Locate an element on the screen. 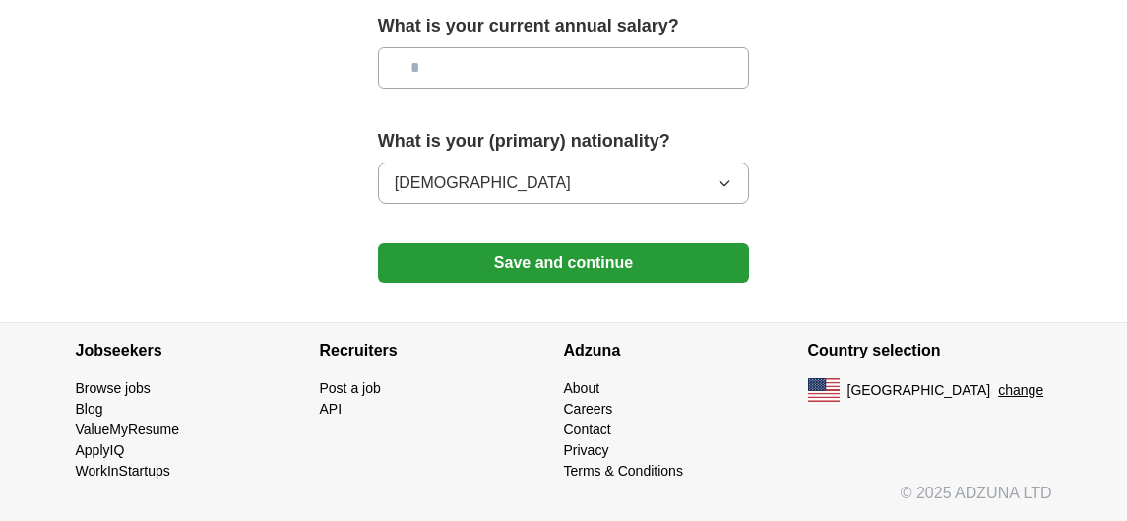  a: About is located at coordinates (582, 388).